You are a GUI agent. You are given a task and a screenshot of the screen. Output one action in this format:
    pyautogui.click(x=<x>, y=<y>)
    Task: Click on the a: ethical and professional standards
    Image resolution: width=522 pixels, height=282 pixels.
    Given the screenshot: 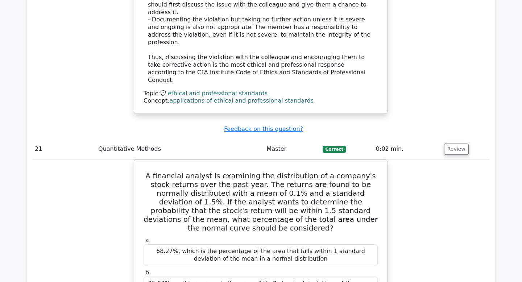 What is the action you would take?
    pyautogui.click(x=218, y=93)
    